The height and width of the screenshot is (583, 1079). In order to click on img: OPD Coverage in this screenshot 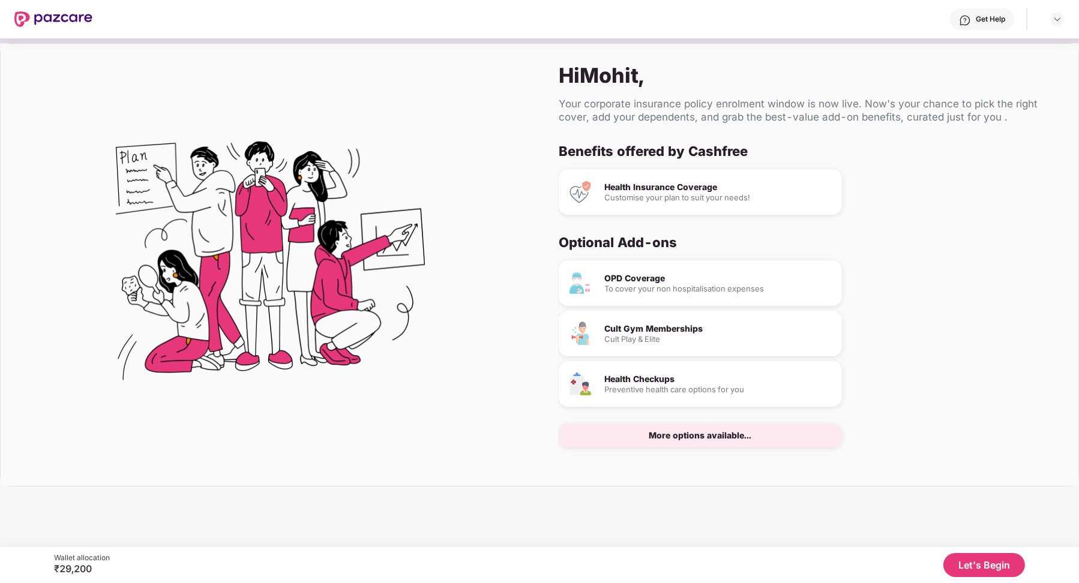, I will do `click(580, 283)`.